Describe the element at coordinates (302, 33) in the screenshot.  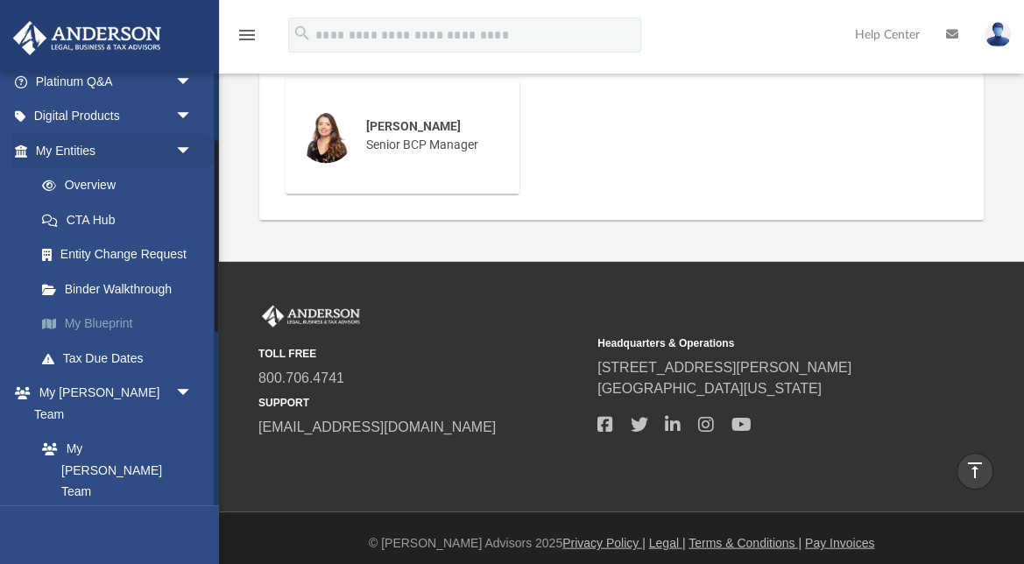
I see `i: search` at that location.